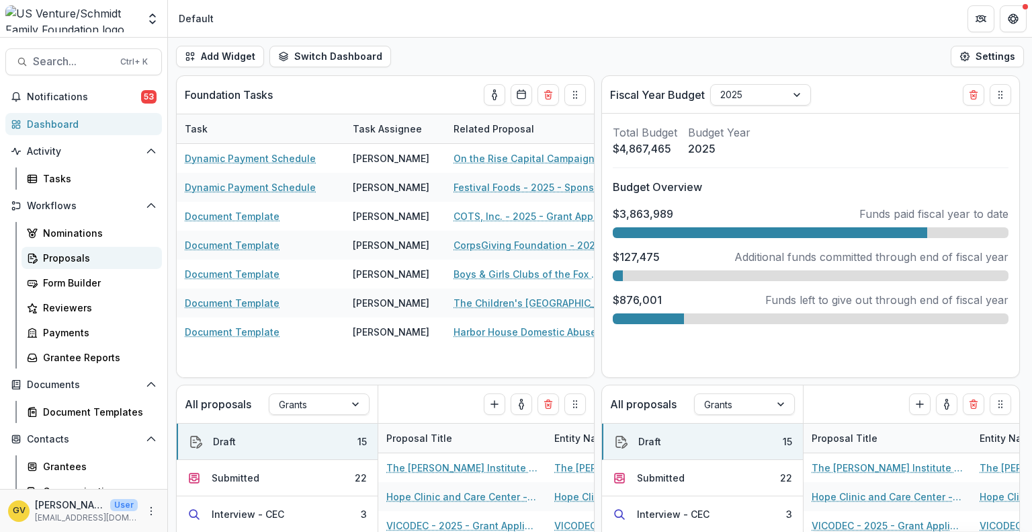 The width and height of the screenshot is (1032, 532). I want to click on a: Harbor House Domestic Abuse Programs, Inc. - 2025 - Grant Application, so click(529, 331).